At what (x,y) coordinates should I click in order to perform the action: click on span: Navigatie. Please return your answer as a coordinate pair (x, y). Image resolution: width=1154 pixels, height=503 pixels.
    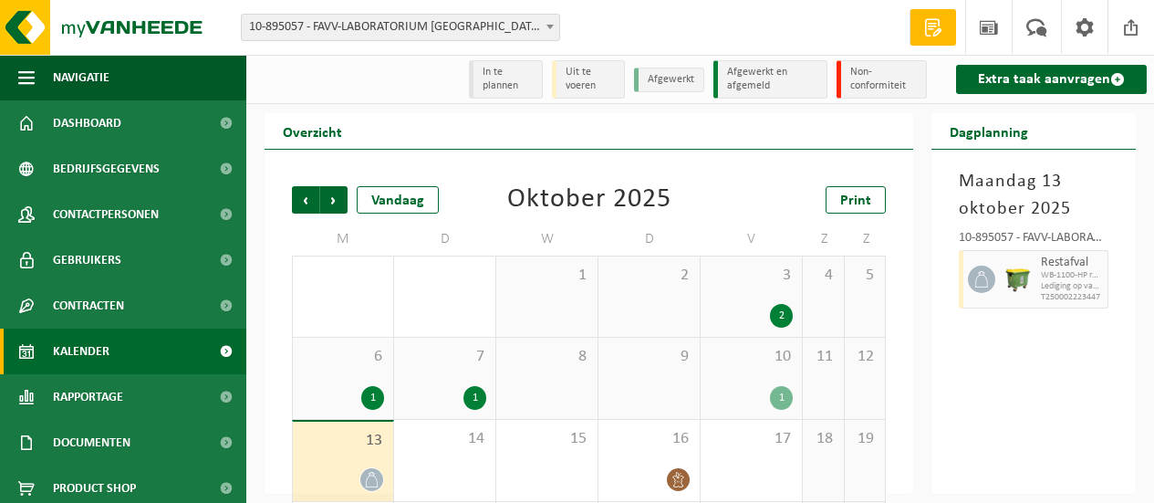
    Looking at the image, I should click on (81, 78).